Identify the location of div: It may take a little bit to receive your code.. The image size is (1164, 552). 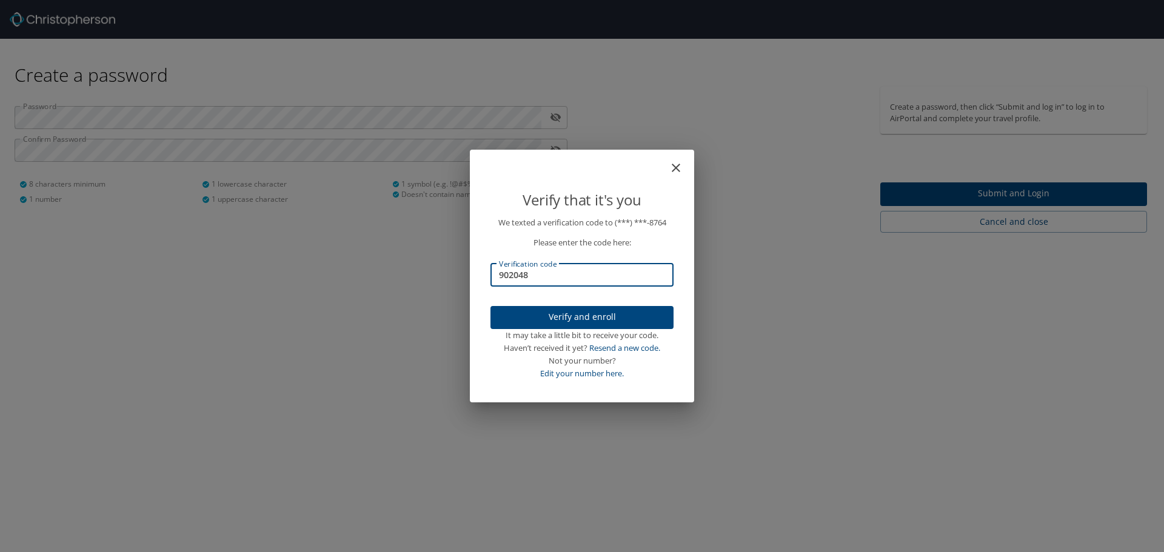
(582, 335).